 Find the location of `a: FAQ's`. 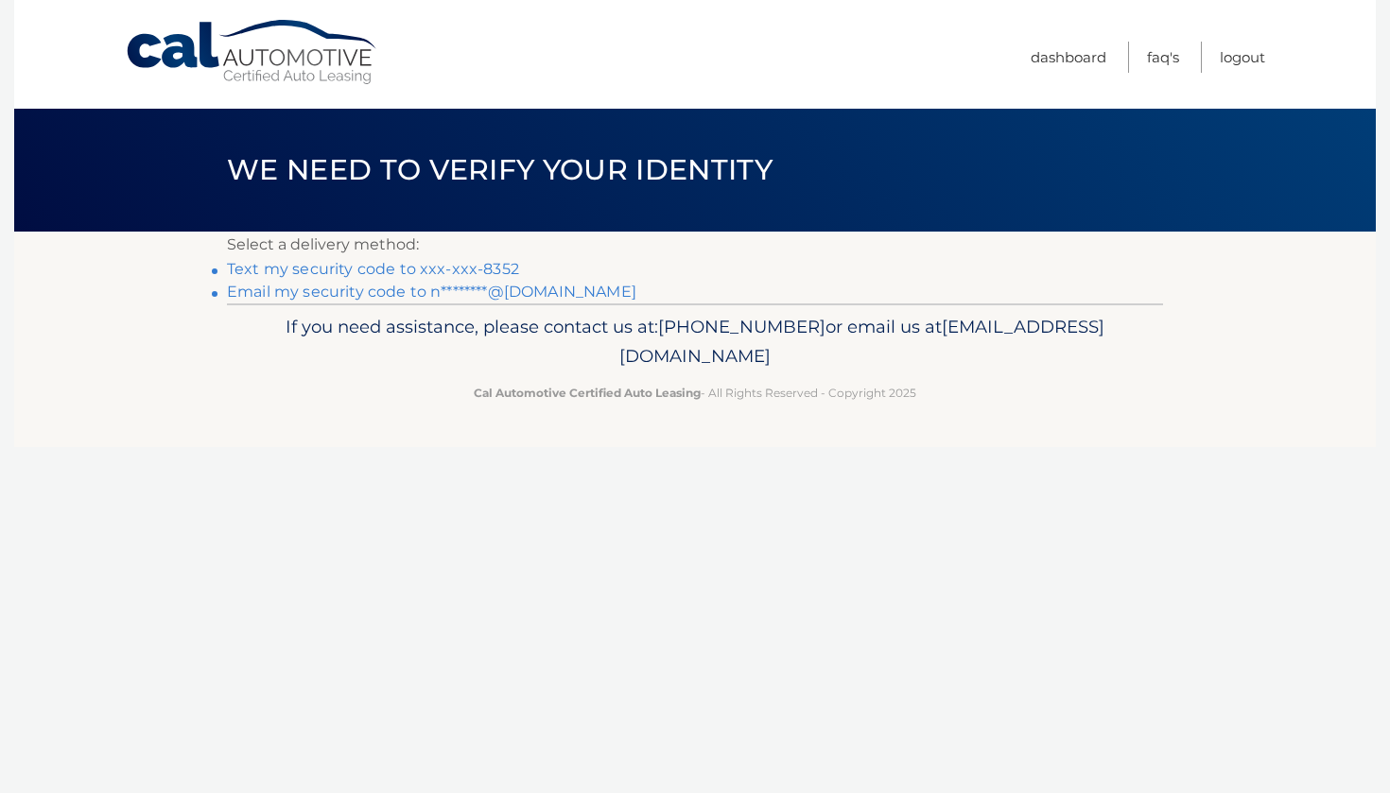

a: FAQ's is located at coordinates (1163, 57).